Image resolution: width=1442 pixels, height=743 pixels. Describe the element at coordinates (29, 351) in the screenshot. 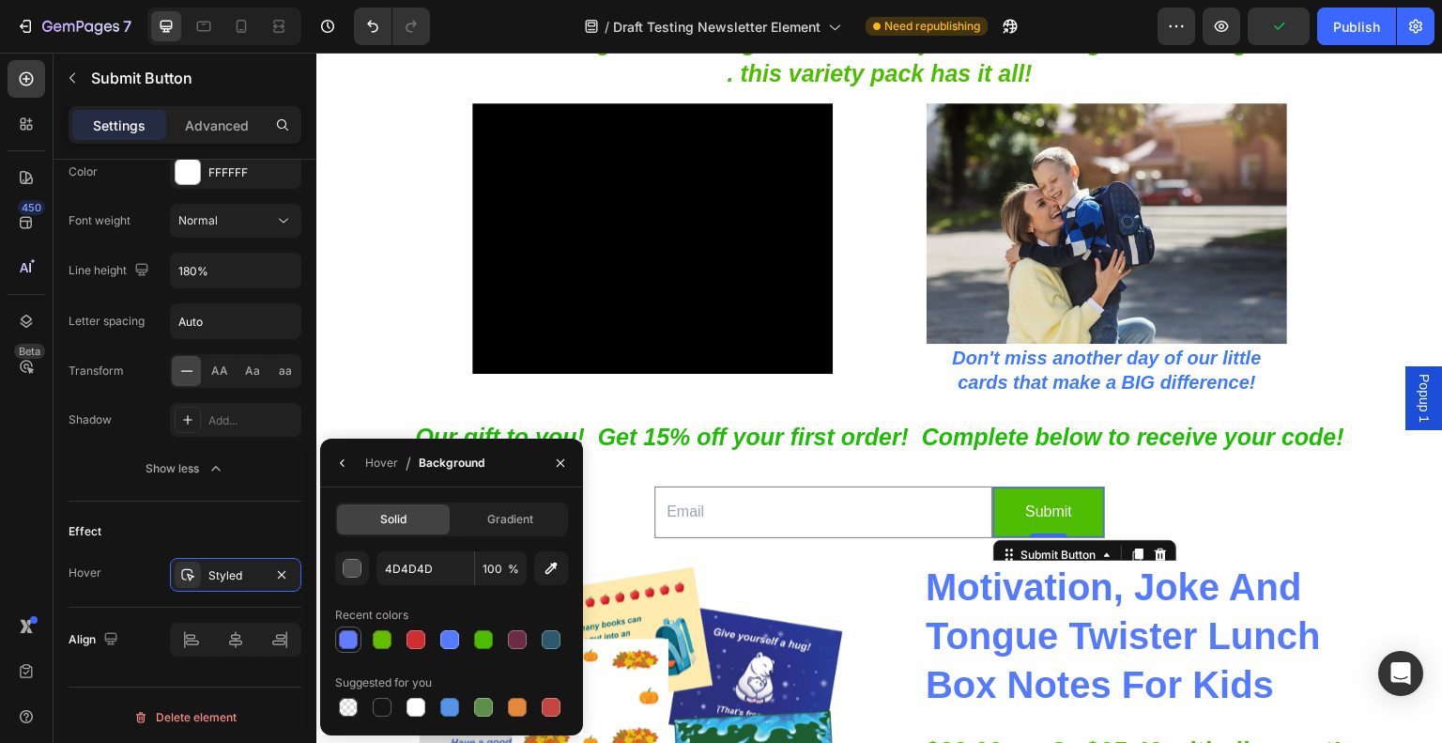

I see `div: Beta` at that location.